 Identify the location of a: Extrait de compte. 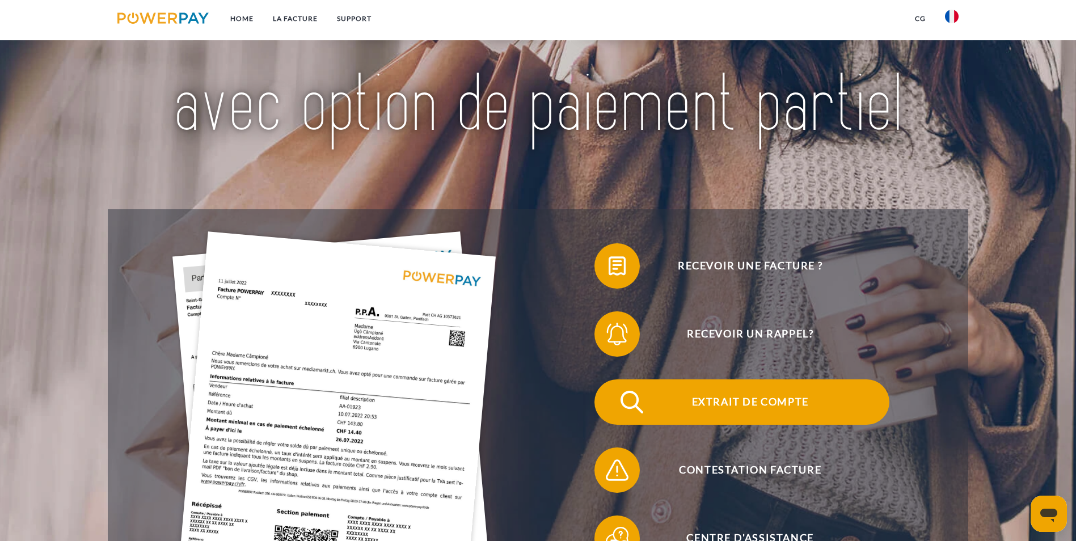
(742, 402).